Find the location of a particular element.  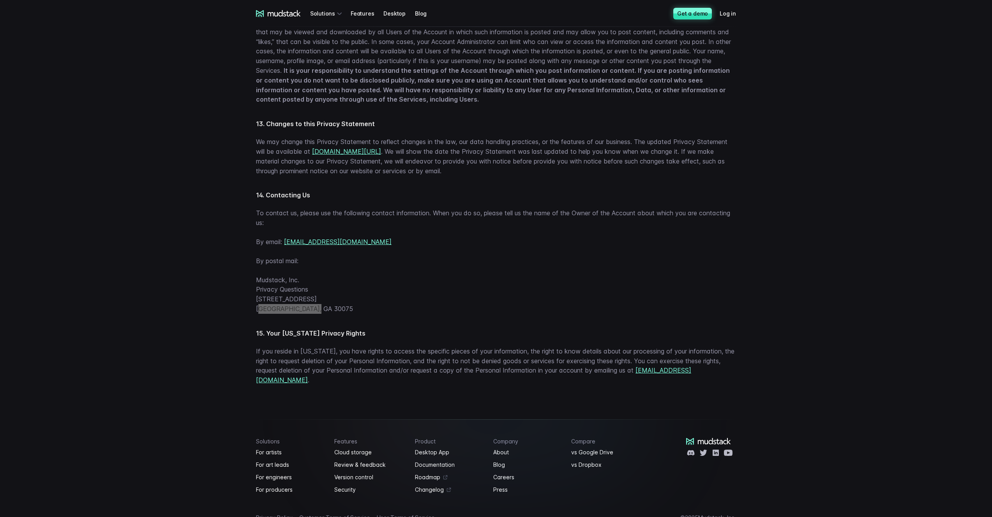

a: Security is located at coordinates (370, 490).